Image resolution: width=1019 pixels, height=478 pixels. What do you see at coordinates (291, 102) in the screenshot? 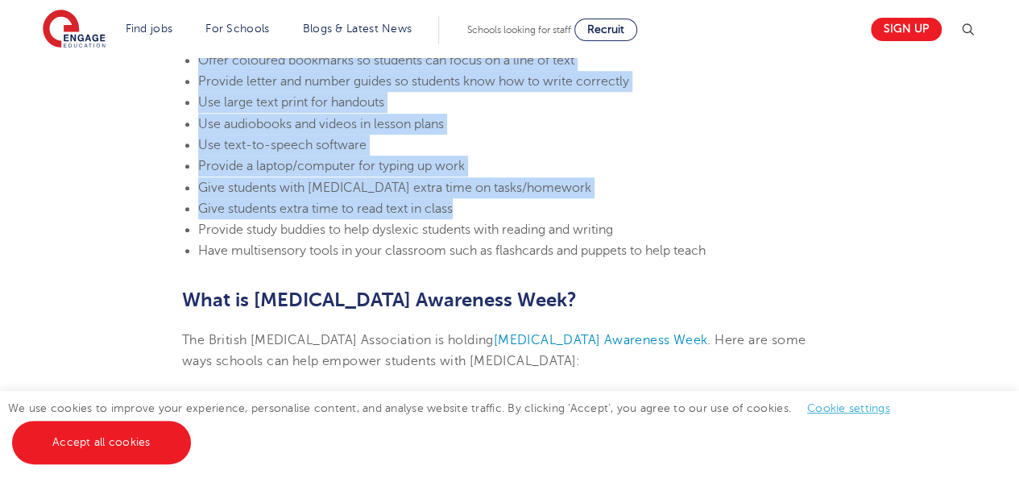
I see `span: Use large text print for handouts` at bounding box center [291, 102].